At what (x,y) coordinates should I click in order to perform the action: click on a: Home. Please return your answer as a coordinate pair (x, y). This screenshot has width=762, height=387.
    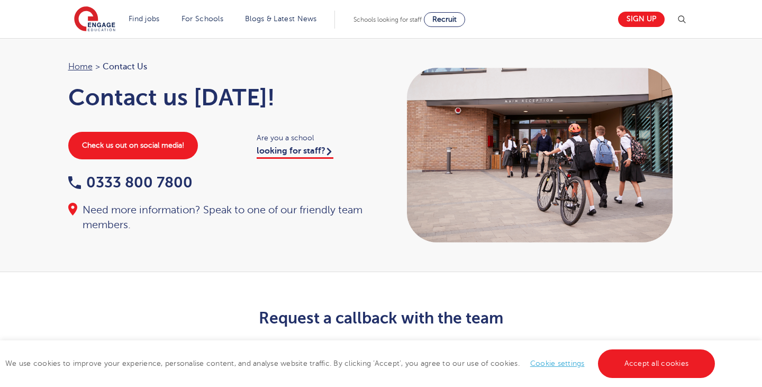
    Looking at the image, I should click on (80, 67).